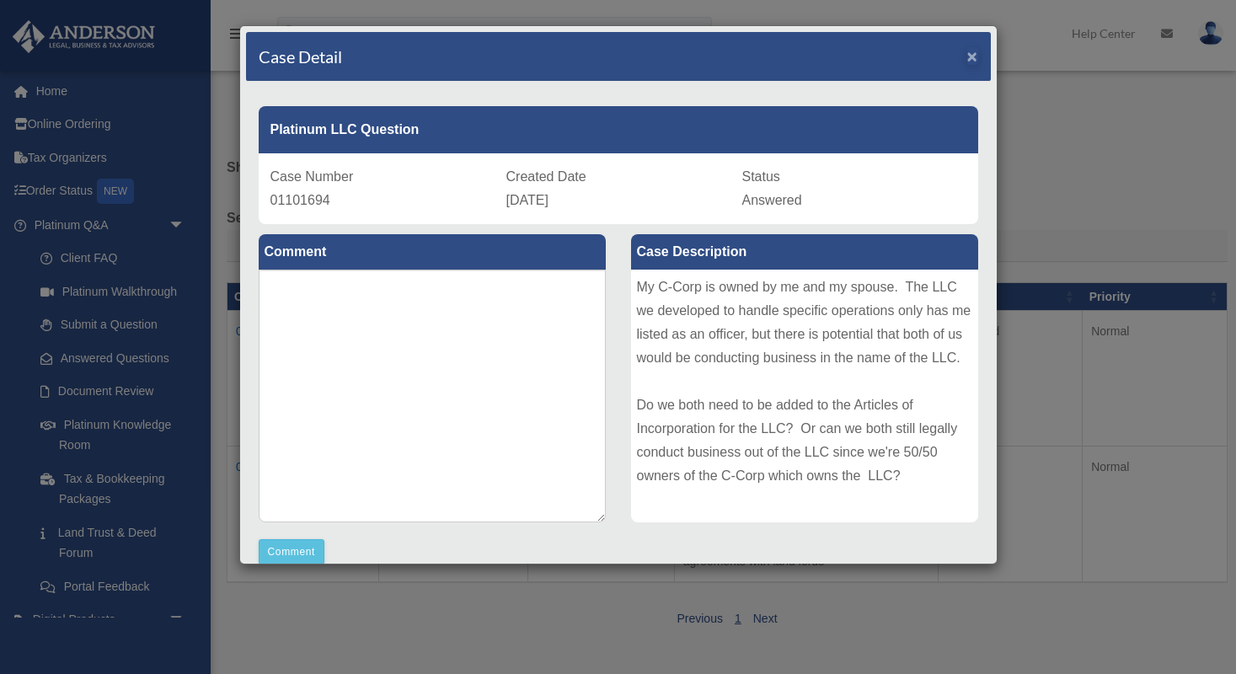  What do you see at coordinates (972, 56) in the screenshot?
I see `button: Close` at bounding box center [972, 56].